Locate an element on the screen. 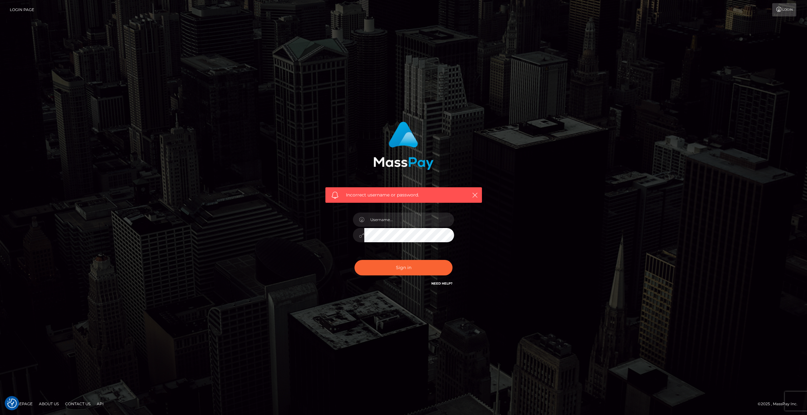 Image resolution: width=807 pixels, height=415 pixels. button: Sign in is located at coordinates (403, 268).